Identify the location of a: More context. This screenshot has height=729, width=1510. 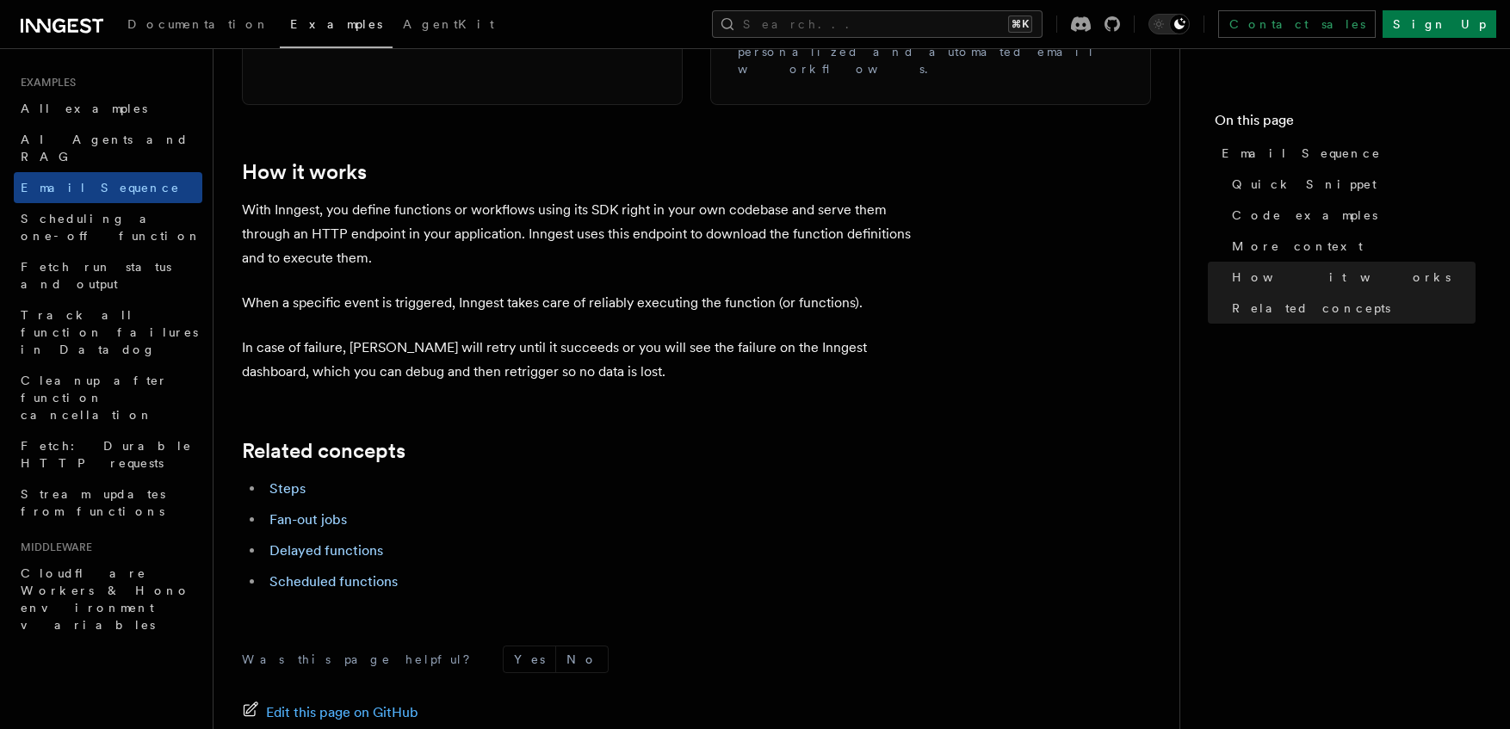
(1350, 246).